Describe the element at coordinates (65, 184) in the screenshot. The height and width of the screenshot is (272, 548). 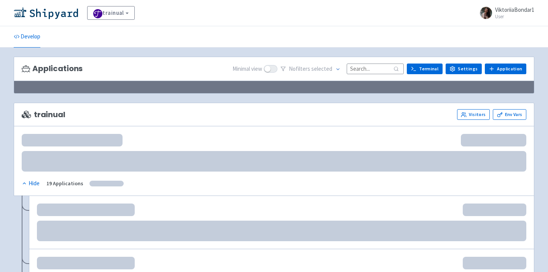
I see `div: 19 Applications` at that location.